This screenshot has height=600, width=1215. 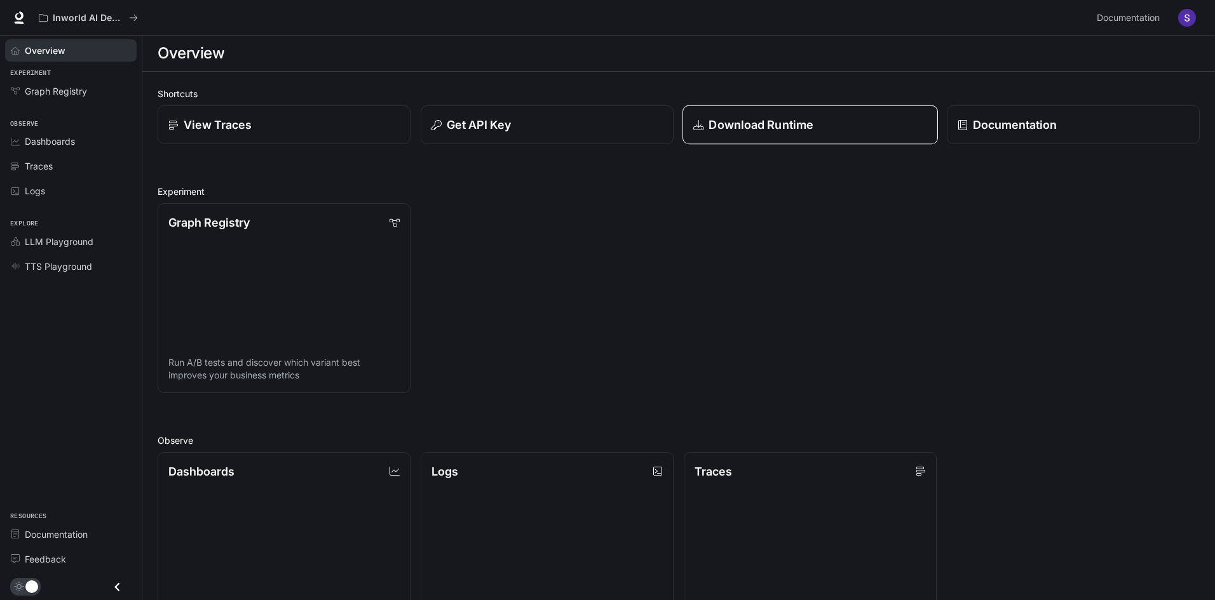 I want to click on span: Dashboards, so click(x=50, y=141).